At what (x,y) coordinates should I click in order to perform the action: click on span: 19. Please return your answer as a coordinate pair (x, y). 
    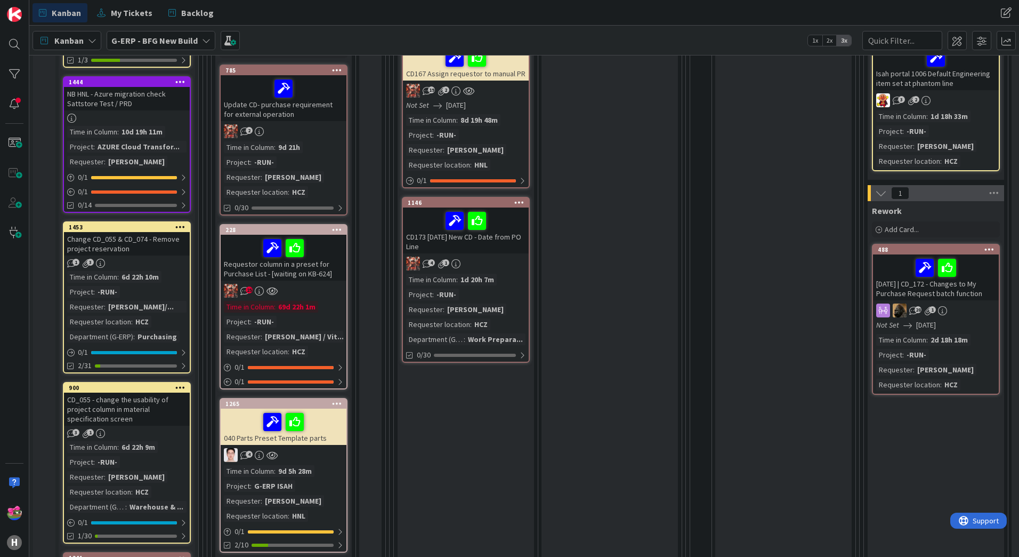
    Looking at the image, I should click on (431, 90).